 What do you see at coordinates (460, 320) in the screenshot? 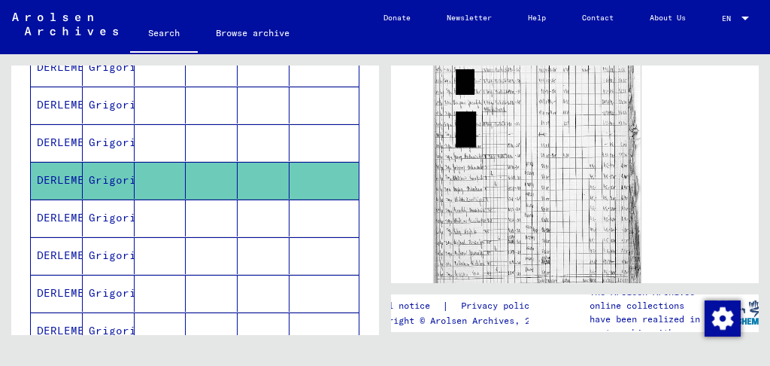
I see `p: Copyright © Arolsen Archives, 2021` at bounding box center [460, 320].